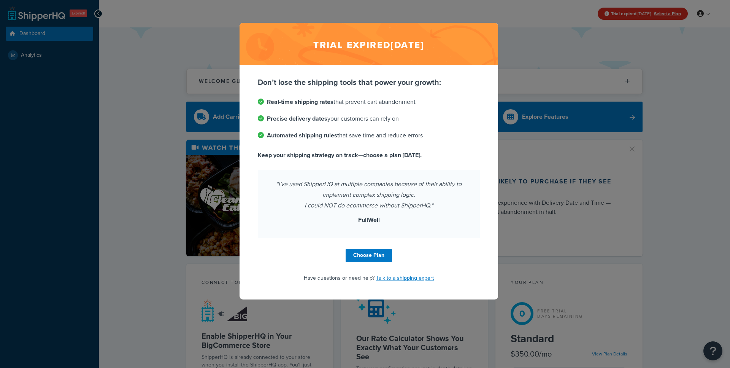  I want to click on strong: Real-time shipping rates, so click(300, 102).